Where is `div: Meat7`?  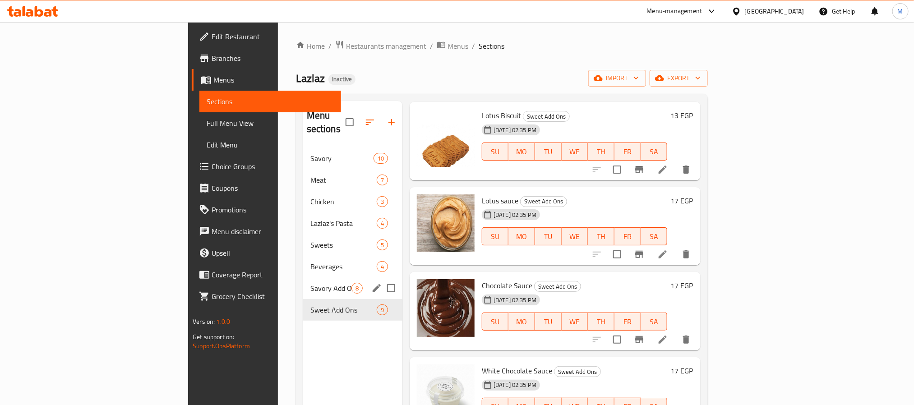 div: Meat7 is located at coordinates (353, 180).